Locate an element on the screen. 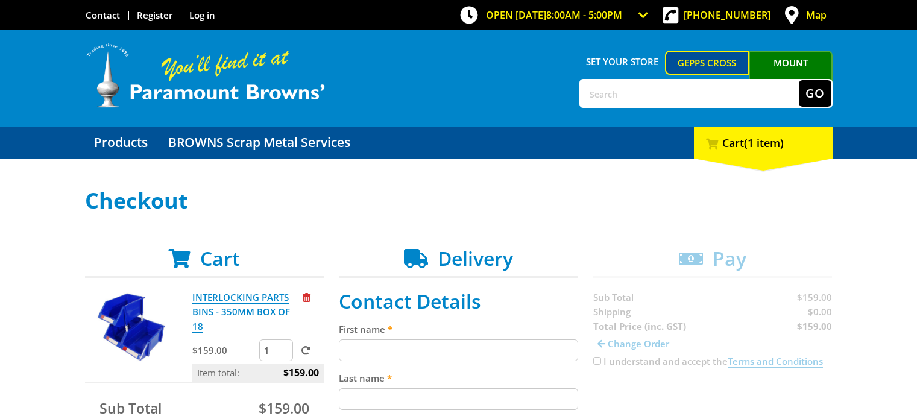 This screenshot has width=917, height=419. span: Cart is located at coordinates (220, 258).